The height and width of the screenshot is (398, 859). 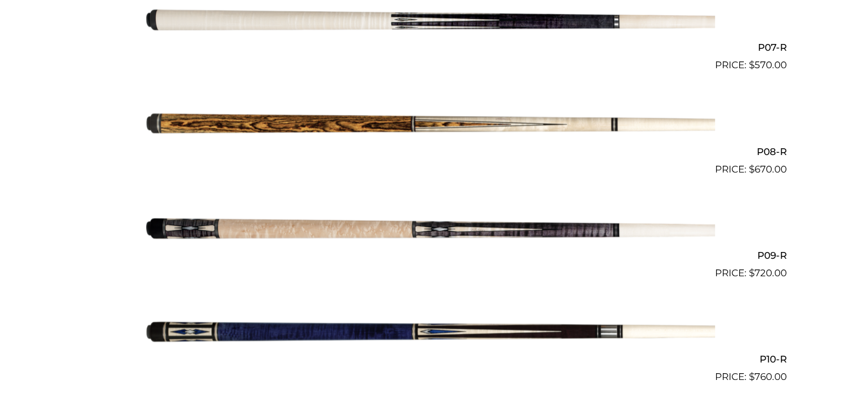 What do you see at coordinates (430, 335) in the screenshot?
I see `a: P10-R $760.00` at bounding box center [430, 335].